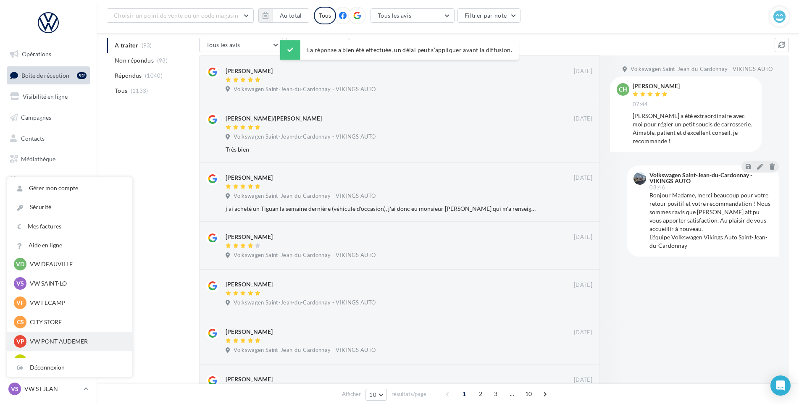 The height and width of the screenshot is (404, 799). Describe the element at coordinates (128, 76) in the screenshot. I see `span: Répondus` at that location.